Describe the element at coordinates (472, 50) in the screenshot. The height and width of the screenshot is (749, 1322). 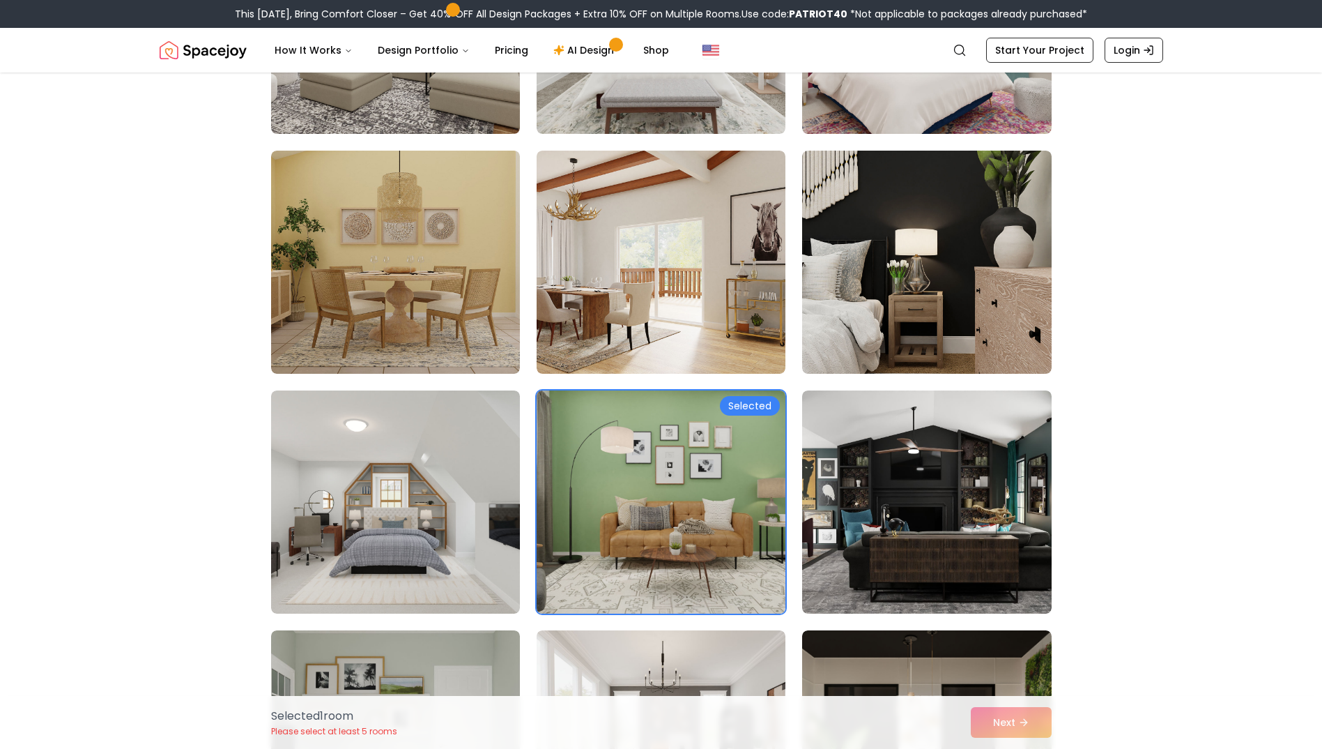
I see `nav: Main` at that location.